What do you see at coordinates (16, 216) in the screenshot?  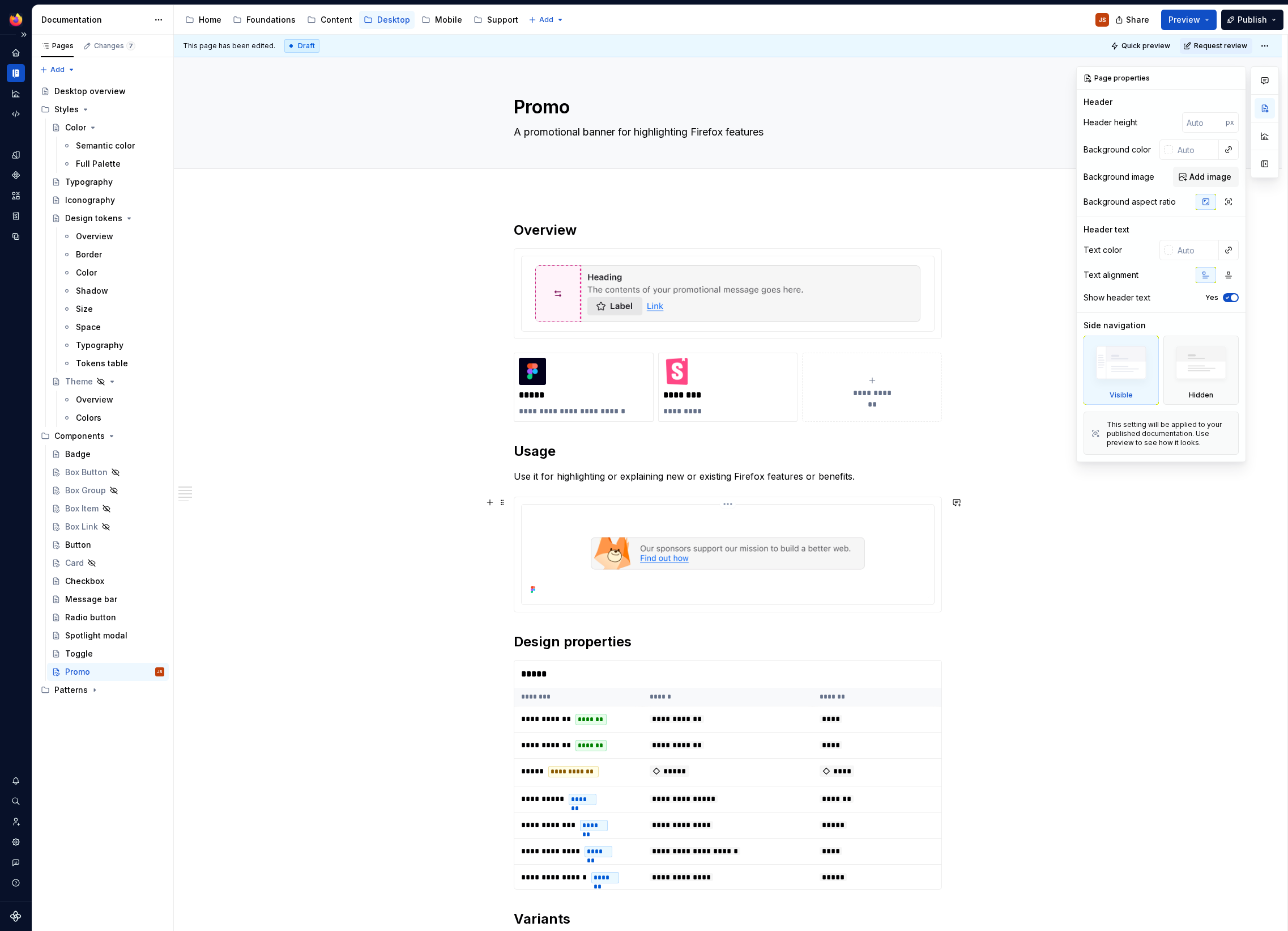 I see `a: Storybook stories` at bounding box center [16, 216].